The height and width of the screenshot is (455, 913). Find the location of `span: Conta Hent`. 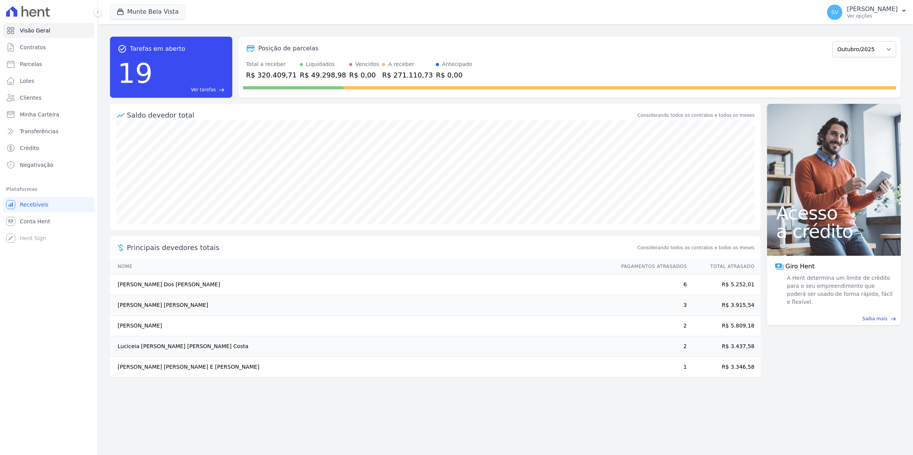

span: Conta Hent is located at coordinates (35, 221).